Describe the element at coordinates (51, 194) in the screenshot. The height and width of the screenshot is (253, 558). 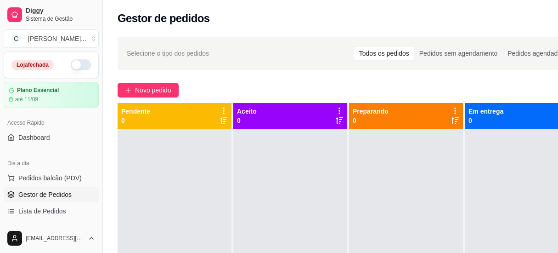
I see `a: Gestor de Pedidos` at that location.